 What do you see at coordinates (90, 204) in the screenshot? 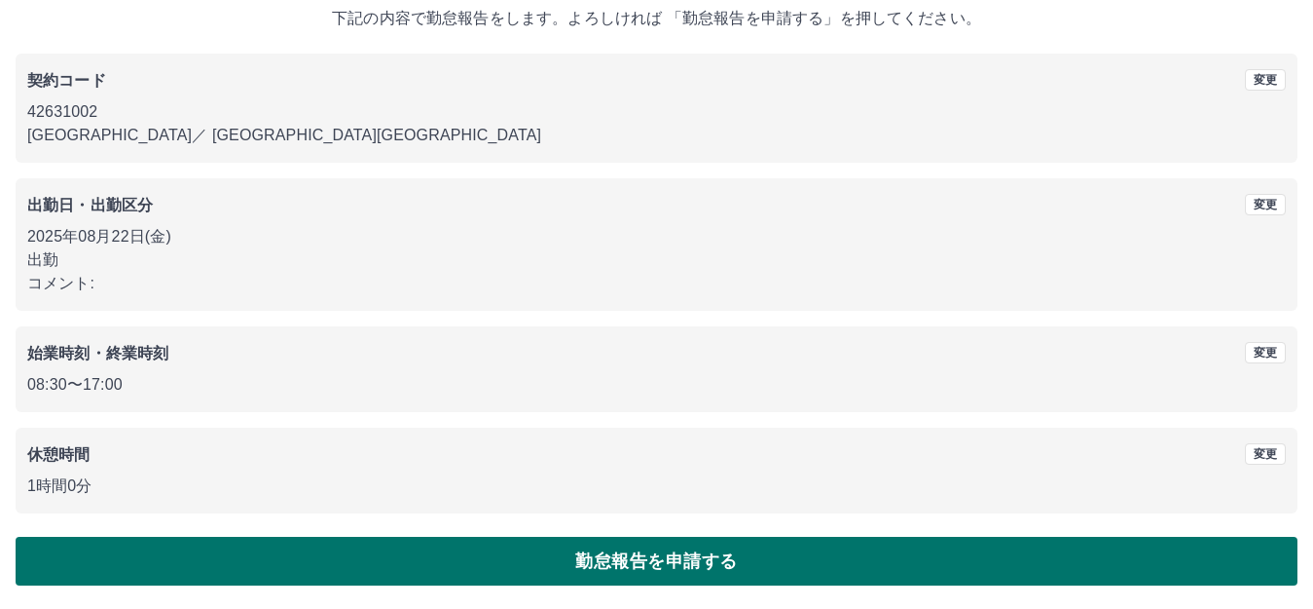
I see `b: 出勤日・出勤区分` at bounding box center [90, 204].